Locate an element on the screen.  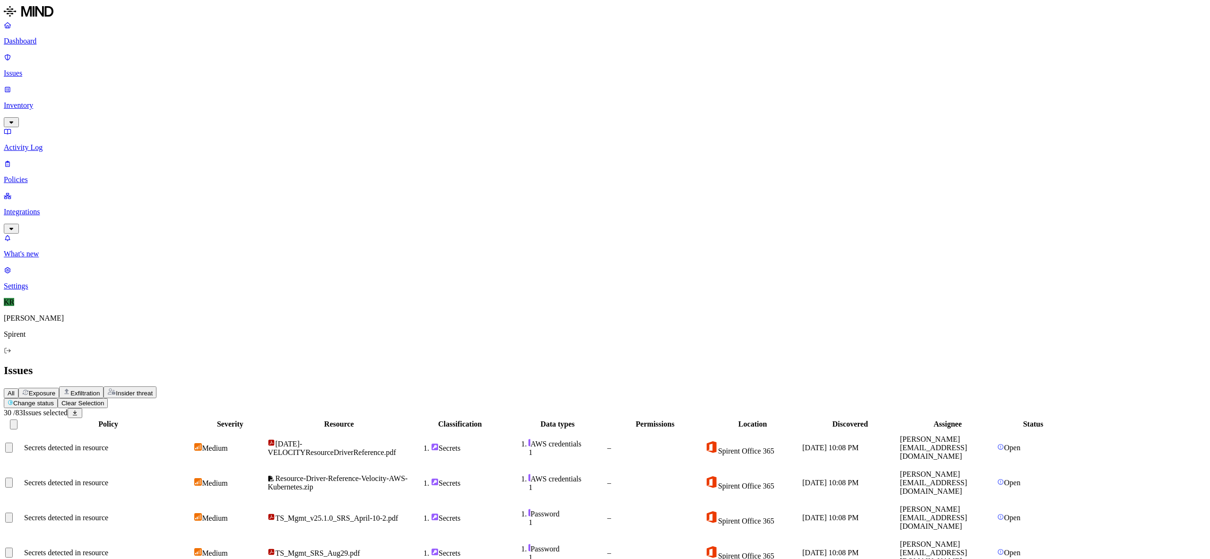
p: Activity Log is located at coordinates (605, 147).